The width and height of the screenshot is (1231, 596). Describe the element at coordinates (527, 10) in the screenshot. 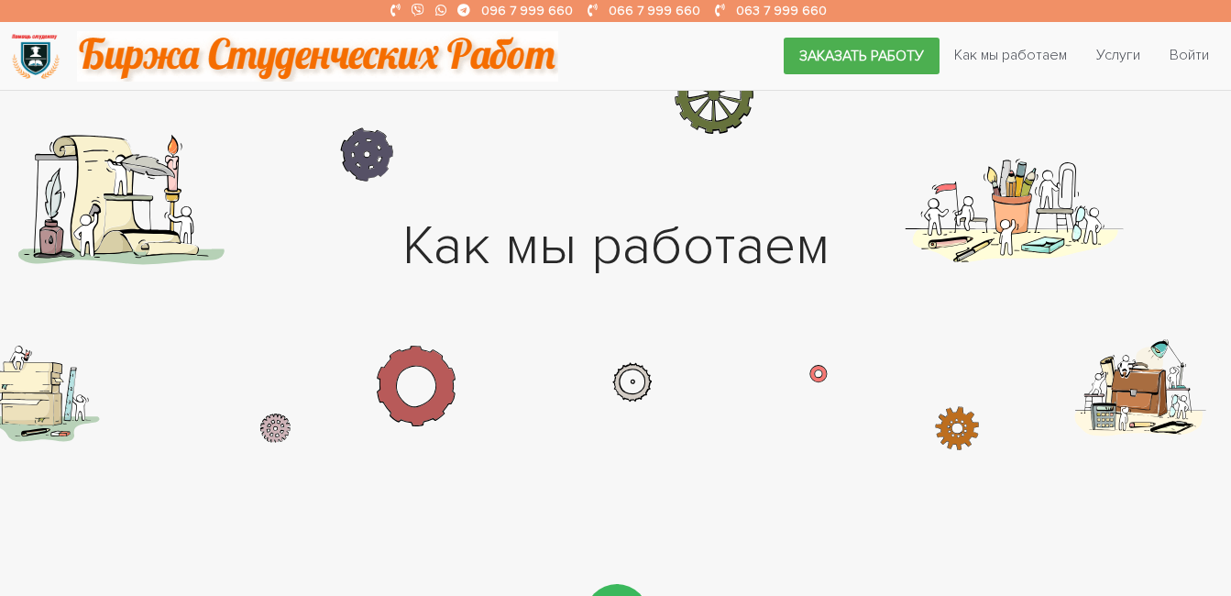

I see `a: 096 7 999 660` at that location.